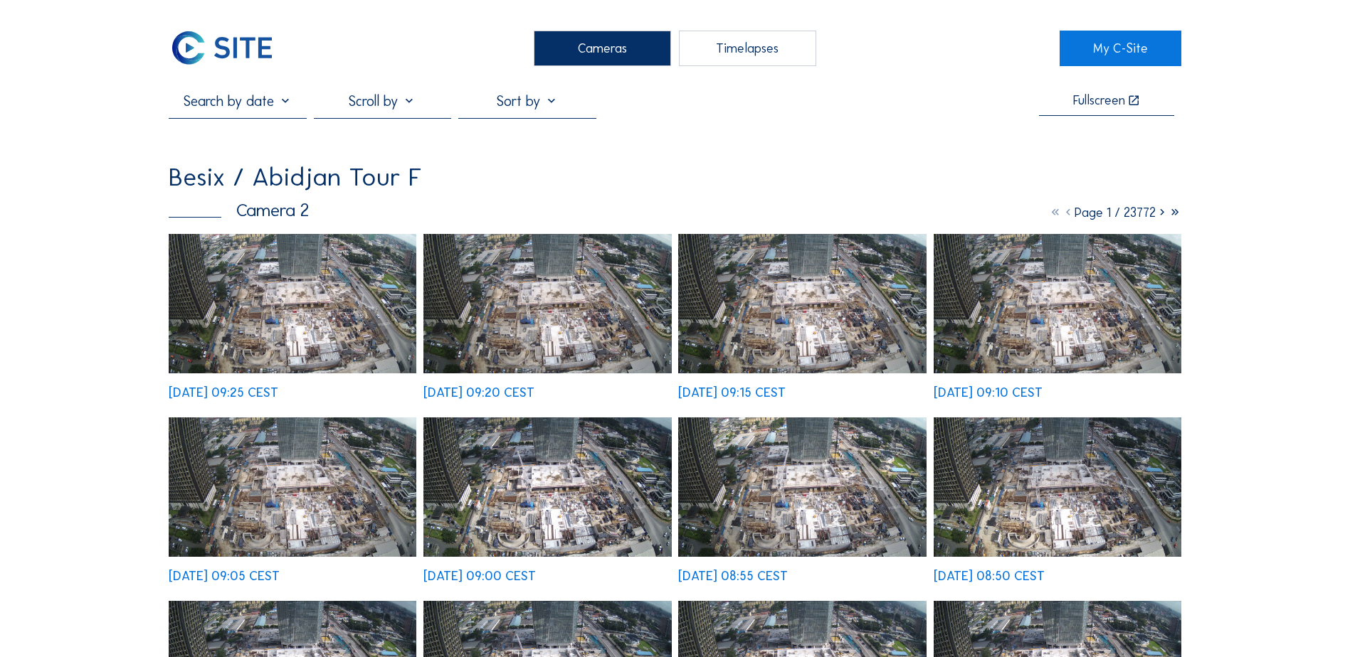 This screenshot has width=1350, height=657. What do you see at coordinates (547, 304) in the screenshot?
I see `img: image_53792550` at bounding box center [547, 304].